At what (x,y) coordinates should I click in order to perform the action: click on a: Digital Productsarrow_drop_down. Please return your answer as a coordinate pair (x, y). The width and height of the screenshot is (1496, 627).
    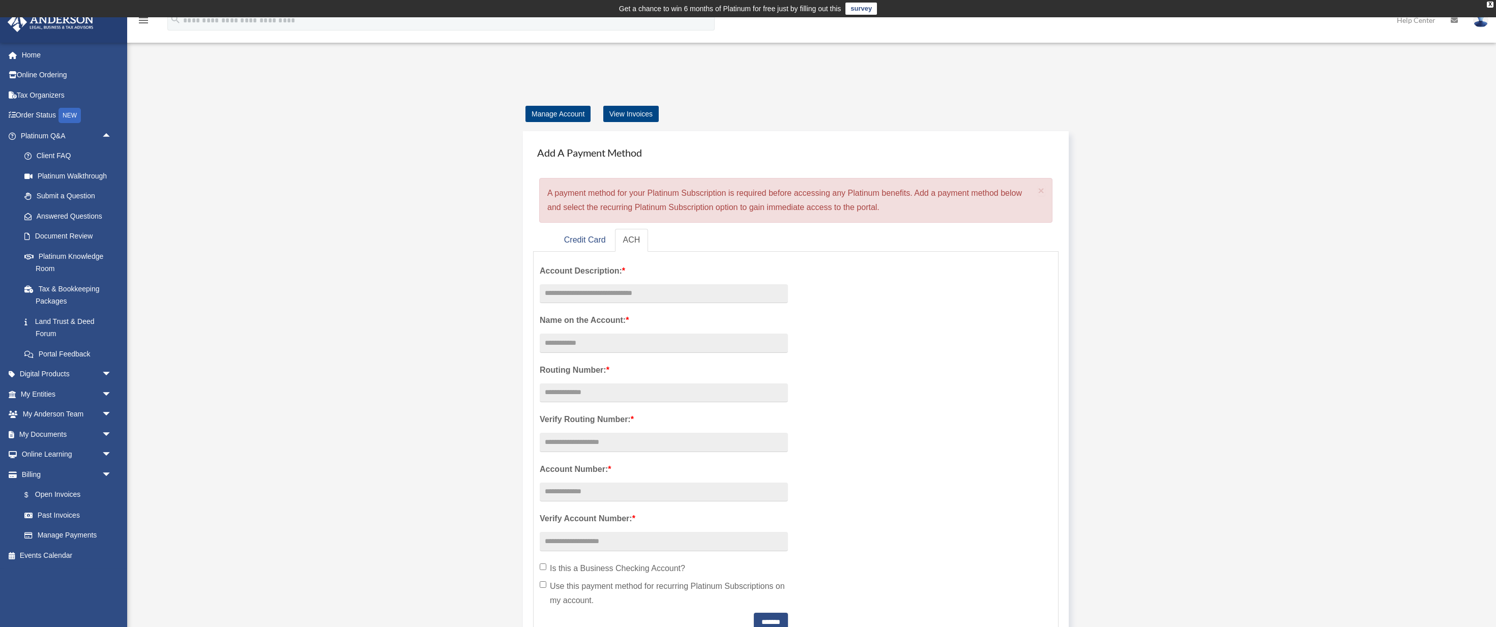
    Looking at the image, I should click on (67, 374).